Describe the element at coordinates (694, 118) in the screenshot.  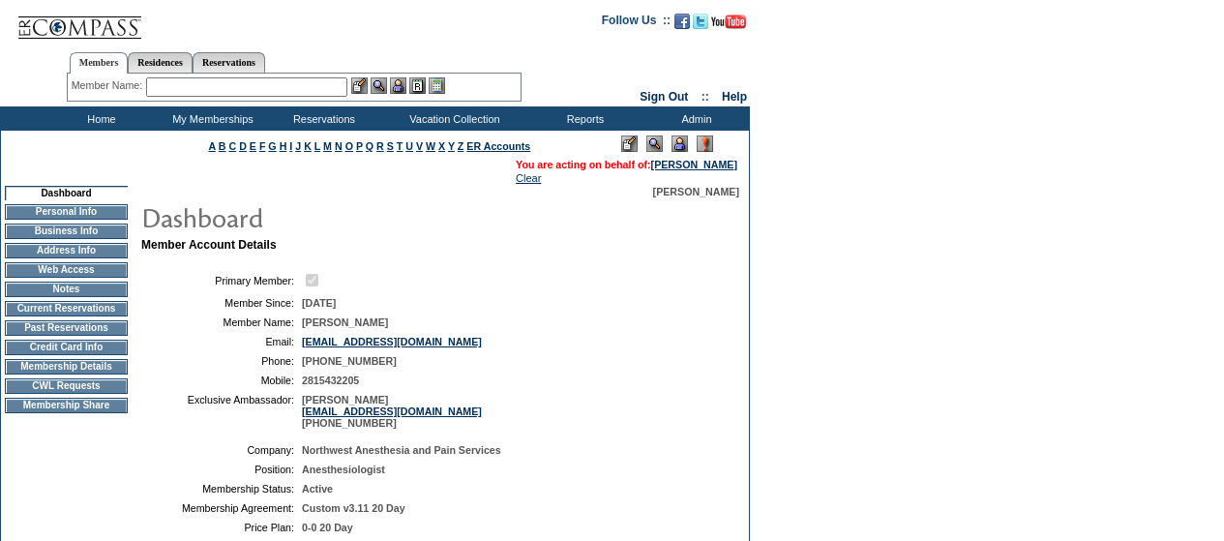
I see `td: Admin` at that location.